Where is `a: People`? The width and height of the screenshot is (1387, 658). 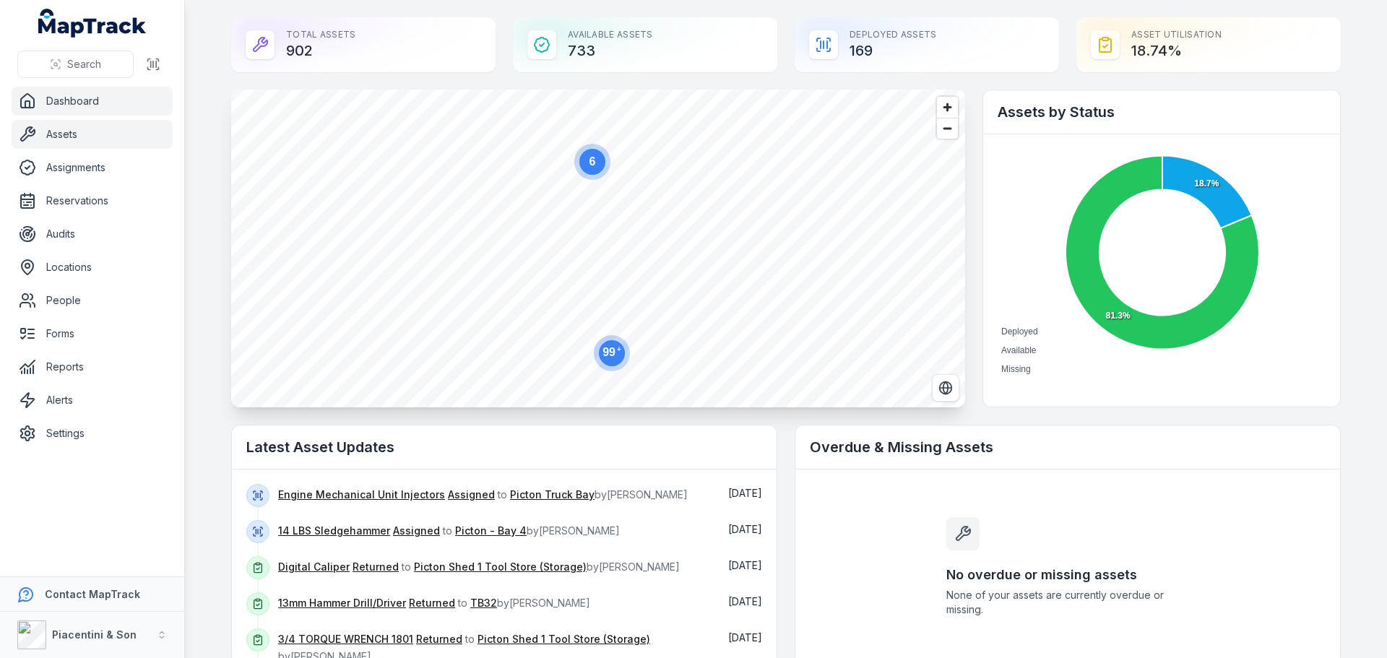 a: People is located at coordinates (92, 300).